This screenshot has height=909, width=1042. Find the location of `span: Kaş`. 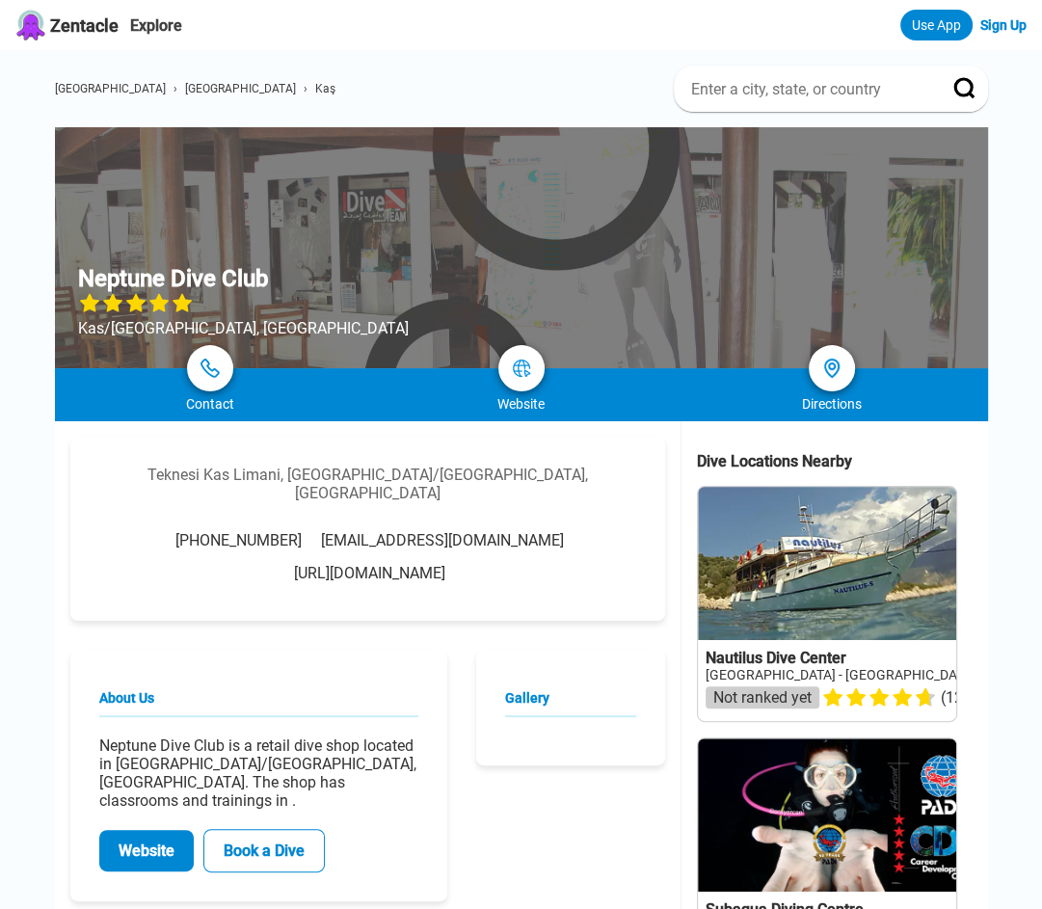

span: Kaş is located at coordinates (325, 89).